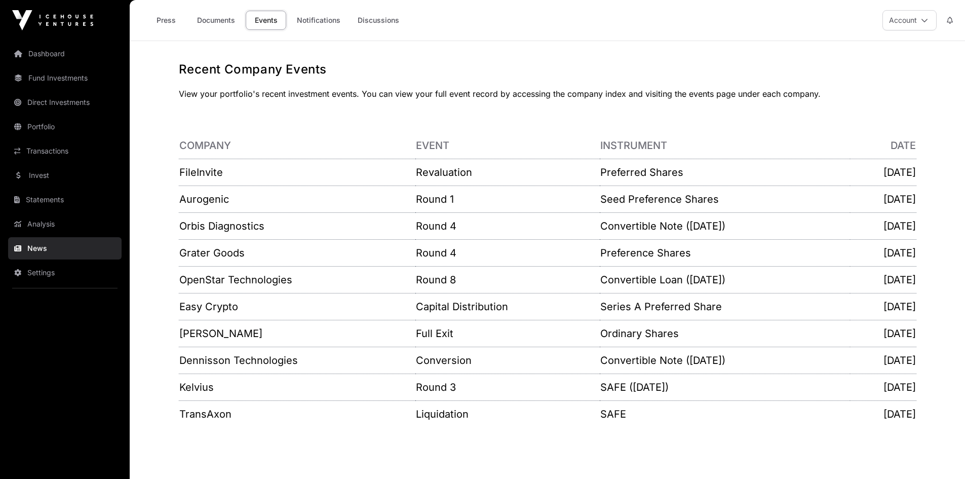 The image size is (965, 479). I want to click on a: Grater Goods, so click(212, 253).